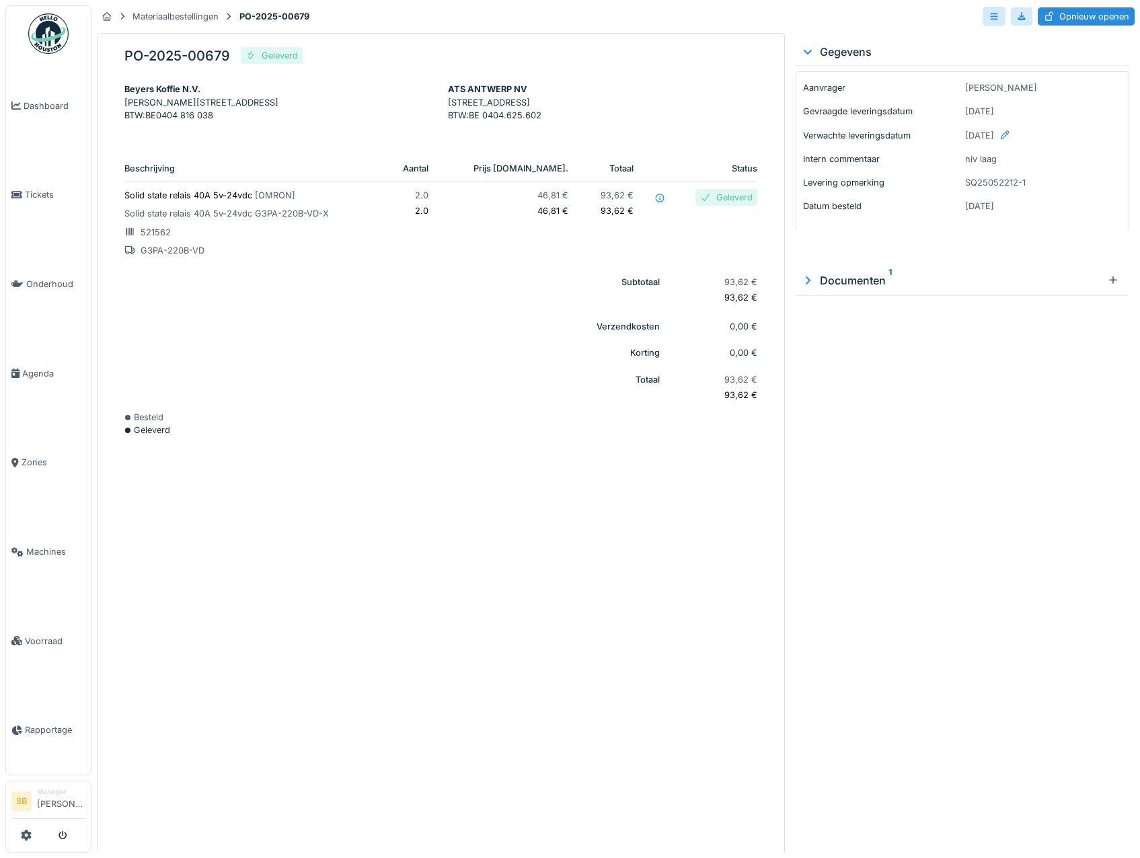 This screenshot has width=1140, height=858. What do you see at coordinates (48, 730) in the screenshot?
I see `a: Rapportage` at bounding box center [48, 730].